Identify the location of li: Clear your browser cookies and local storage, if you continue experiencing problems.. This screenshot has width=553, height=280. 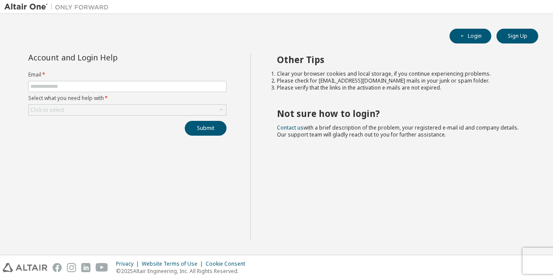
(400, 74).